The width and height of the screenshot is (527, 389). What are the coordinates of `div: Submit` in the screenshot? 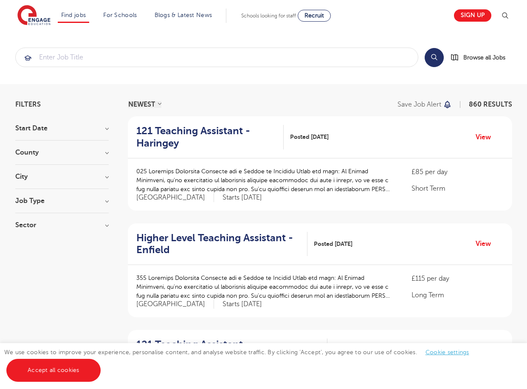 It's located at (217, 57).